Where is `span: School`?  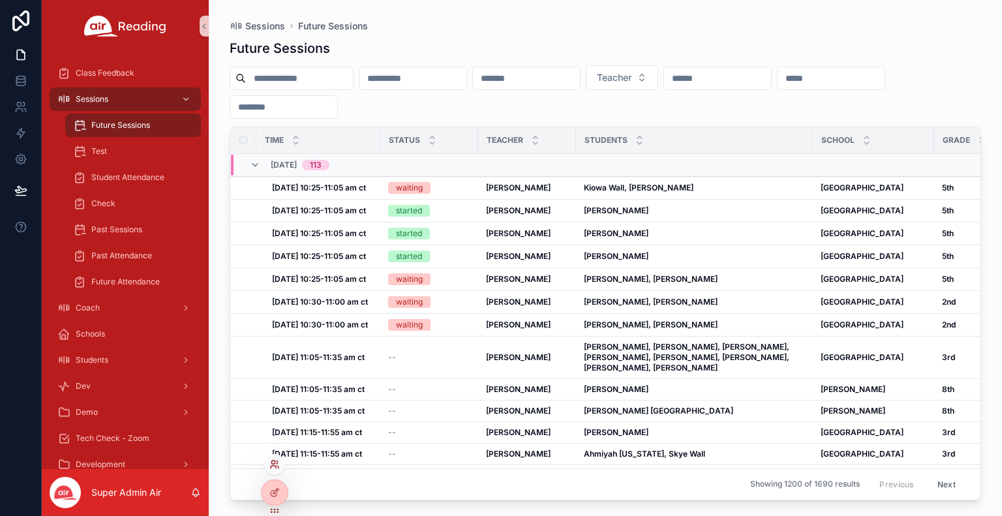 span: School is located at coordinates (838, 140).